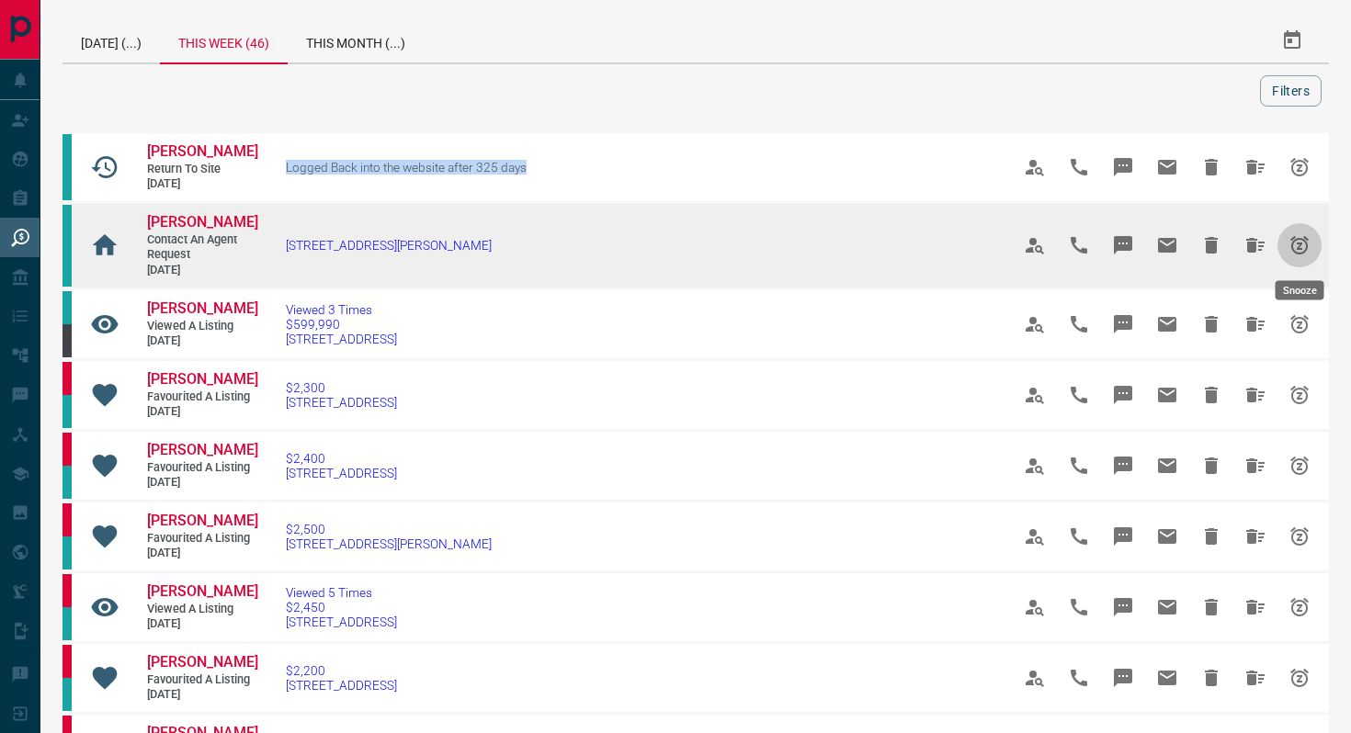 This screenshot has height=733, width=1351. Describe the element at coordinates (202, 247) in the screenshot. I see `span: Contact an Agent Request` at that location.